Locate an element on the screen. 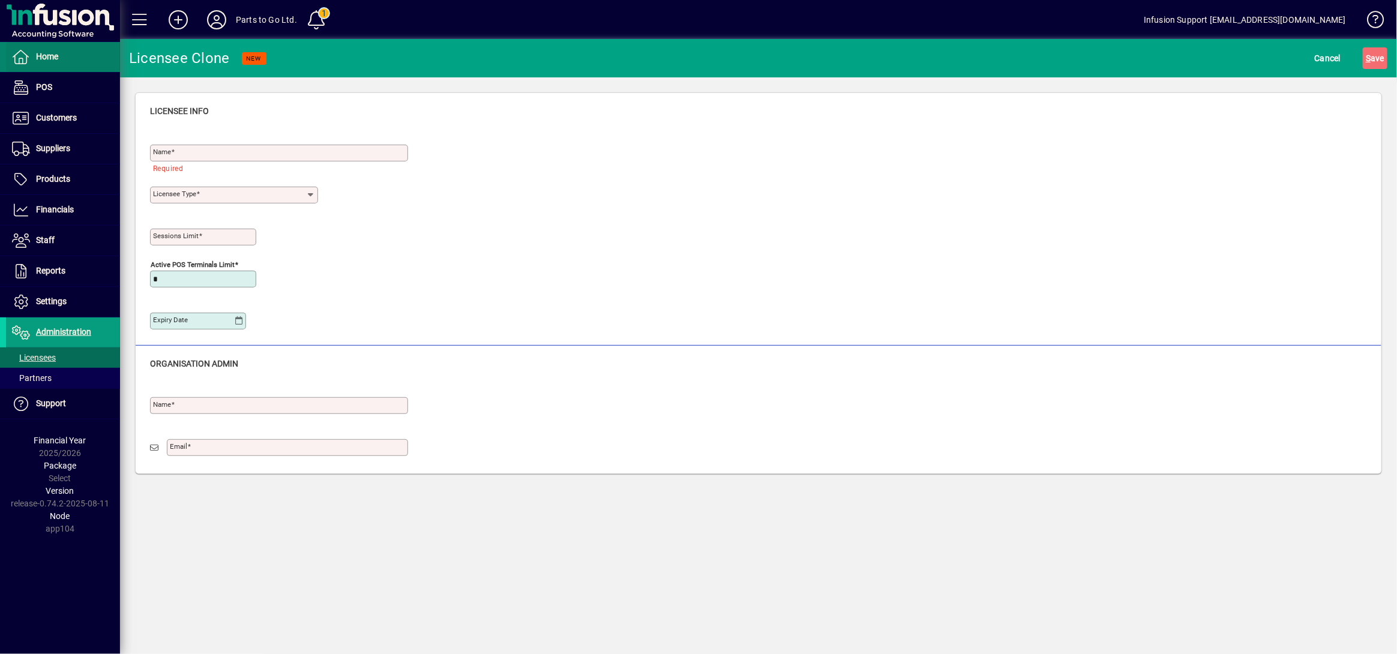 The width and height of the screenshot is (1397, 654). span: Suppliers is located at coordinates (53, 148).